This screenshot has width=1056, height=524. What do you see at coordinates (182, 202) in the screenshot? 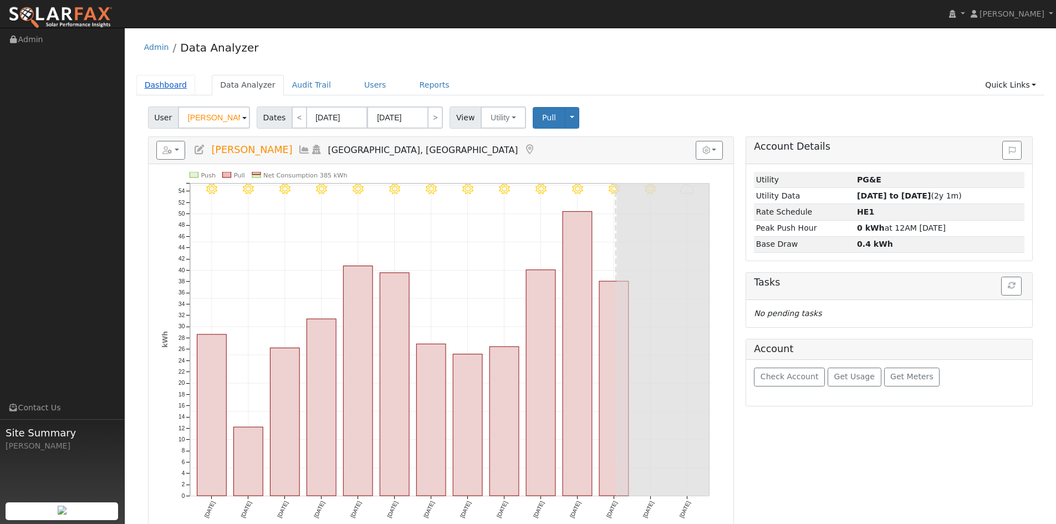
I see `text: 52` at bounding box center [182, 202].